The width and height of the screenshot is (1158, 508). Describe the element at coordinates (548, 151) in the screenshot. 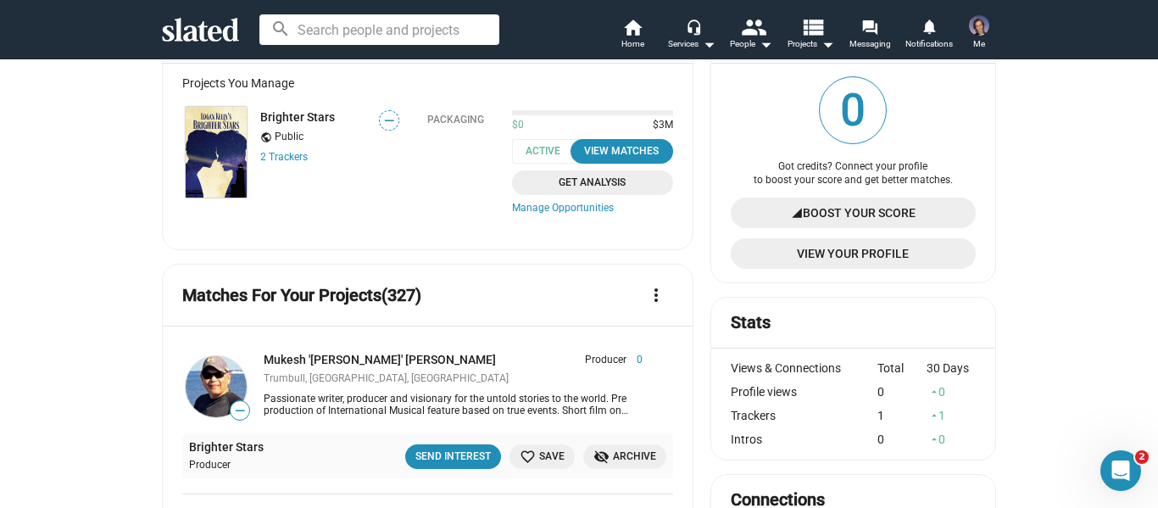

I see `span: Active` at that location.